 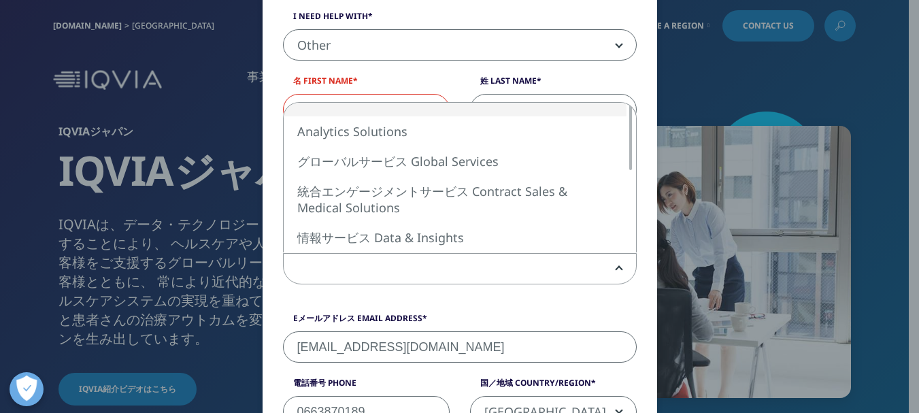 What do you see at coordinates (27, 389) in the screenshot?
I see `button: 優先設定センターを開く` at bounding box center [27, 389].